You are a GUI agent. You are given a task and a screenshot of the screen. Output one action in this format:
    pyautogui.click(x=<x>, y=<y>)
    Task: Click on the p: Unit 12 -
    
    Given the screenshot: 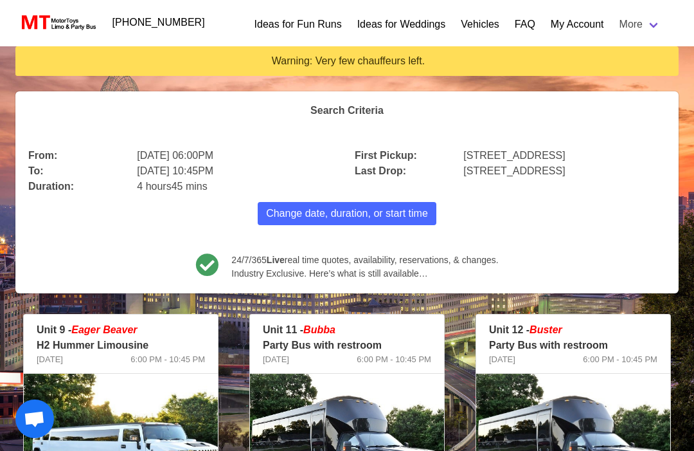 What is the action you would take?
    pyautogui.click(x=573, y=330)
    